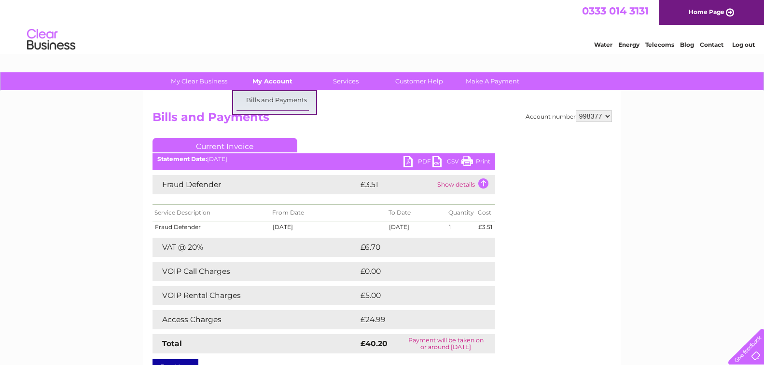  Describe the element at coordinates (182, 159) in the screenshot. I see `b: Statement Date:` at that location.